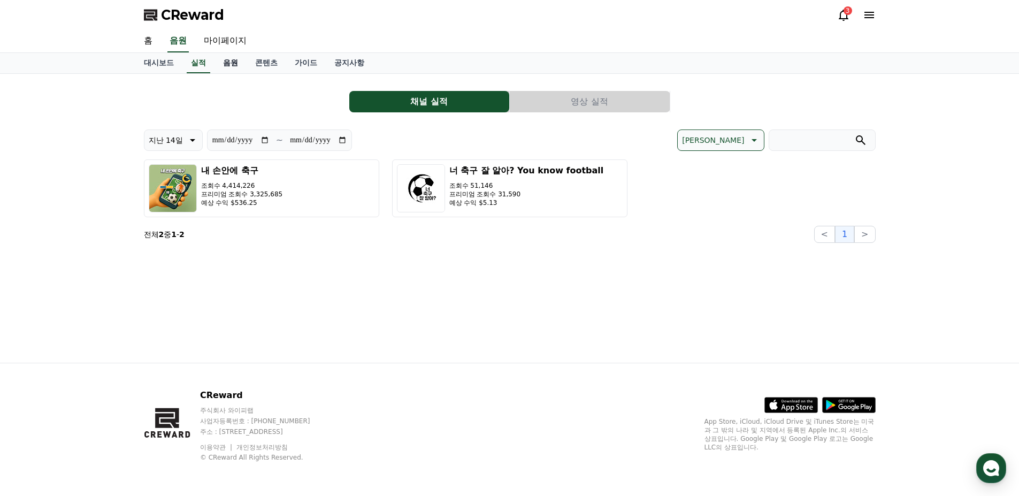 The width and height of the screenshot is (1019, 496). Describe the element at coordinates (848, 11) in the screenshot. I see `div: 3` at that location.